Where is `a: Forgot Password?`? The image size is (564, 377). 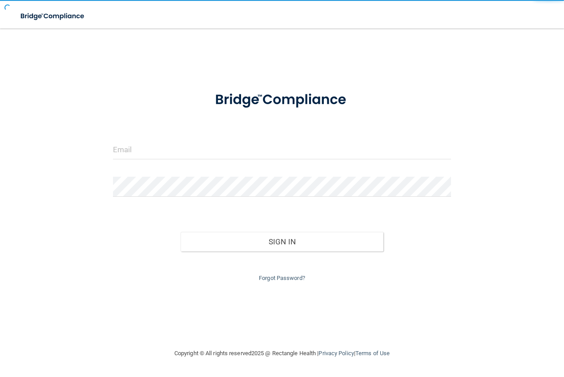 a: Forgot Password? is located at coordinates (282, 278).